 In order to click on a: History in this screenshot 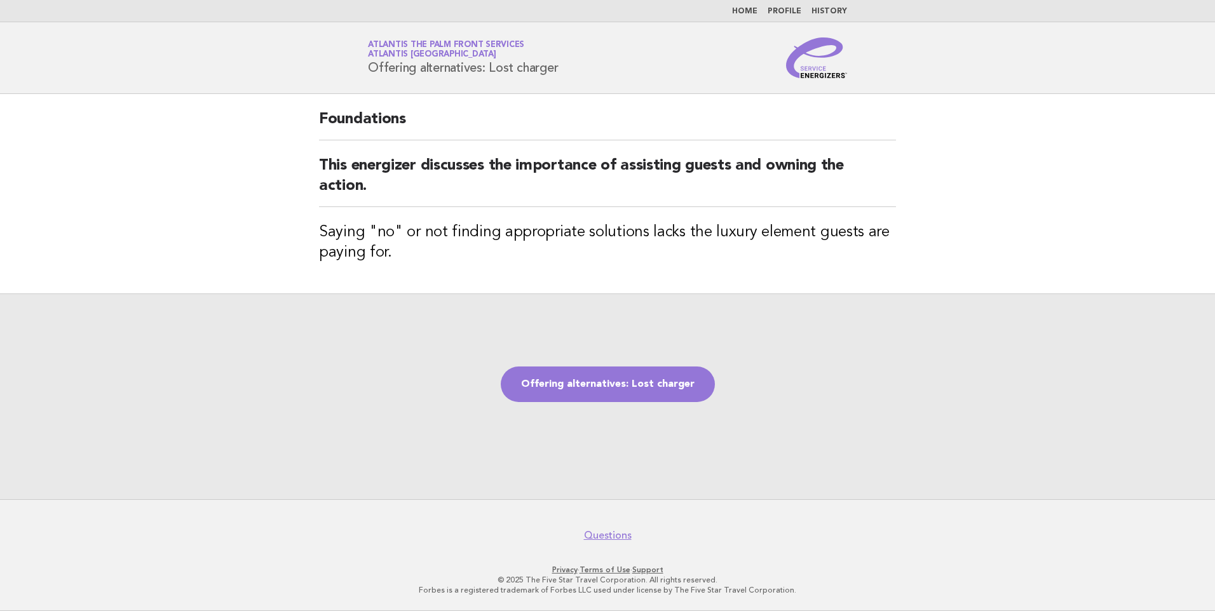, I will do `click(829, 11)`.